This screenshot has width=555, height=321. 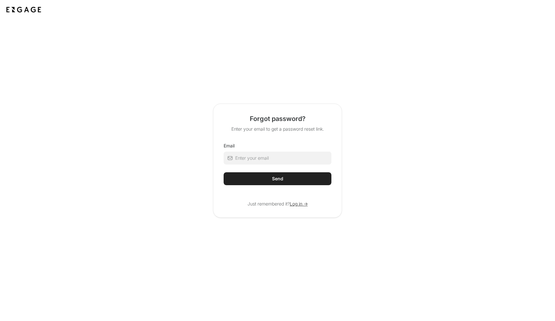 What do you see at coordinates (278, 119) in the screenshot?
I see `h2: Forgot password?` at bounding box center [278, 119].